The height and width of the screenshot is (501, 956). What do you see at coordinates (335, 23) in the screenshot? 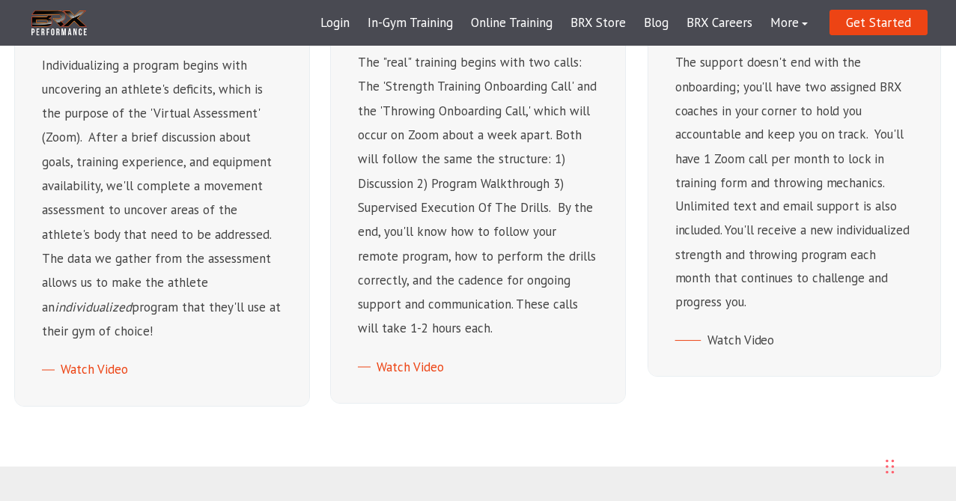
I see `a: Login` at bounding box center [335, 23].